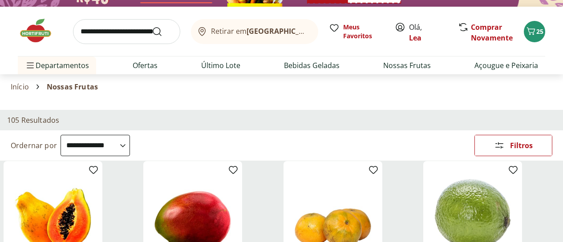 The image size is (563, 242). What do you see at coordinates (357, 32) in the screenshot?
I see `a: Meus Favoritos` at bounding box center [357, 32].